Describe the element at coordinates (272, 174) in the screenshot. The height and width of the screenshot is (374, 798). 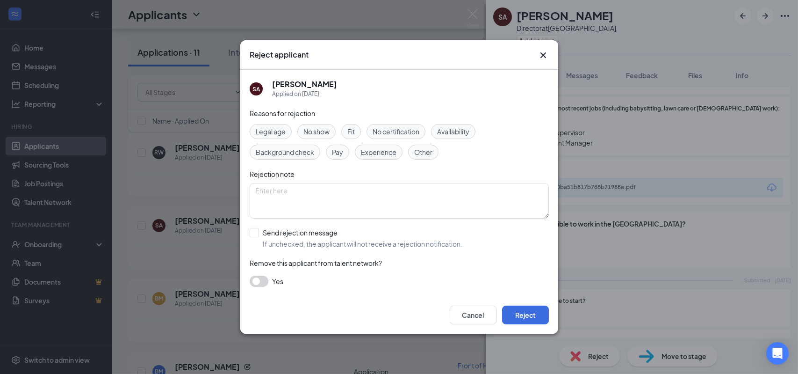
I see `span: Rejection note` at that location.